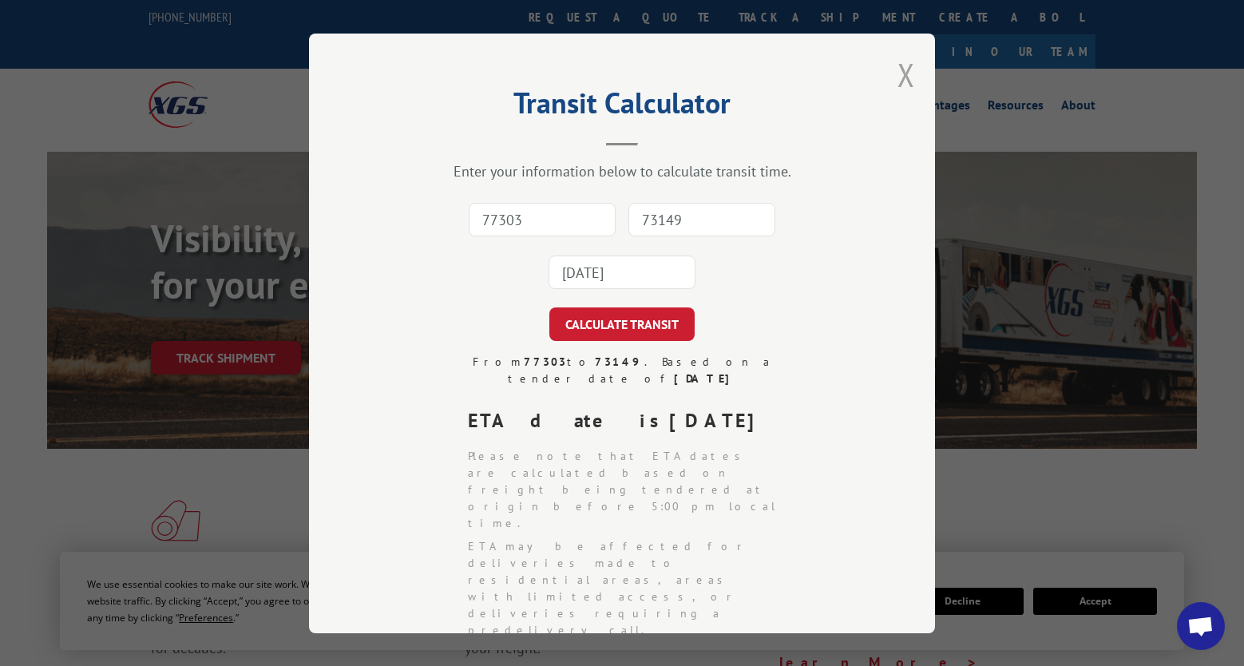 The width and height of the screenshot is (1244, 666). Describe the element at coordinates (622, 272) in the screenshot. I see `input: Tender Date` at that location.